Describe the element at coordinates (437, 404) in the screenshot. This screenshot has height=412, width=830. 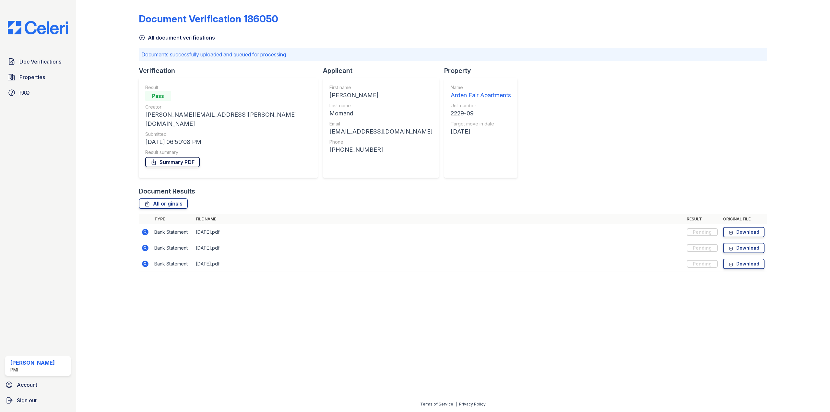
I see `a: Terms of Service` at that location.